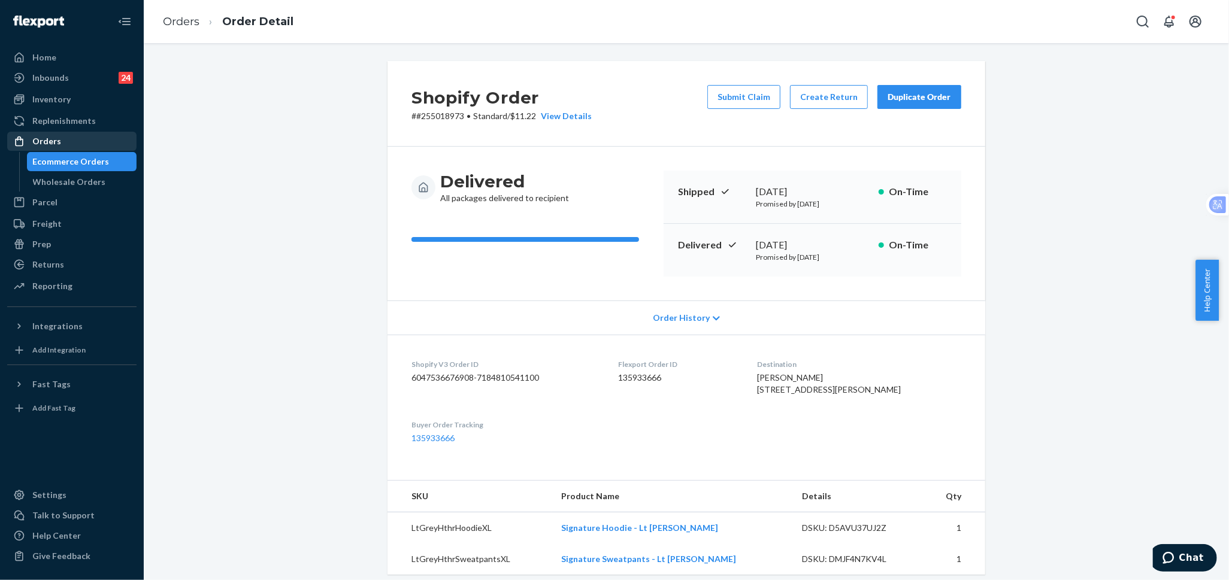  What do you see at coordinates (44, 58) in the screenshot?
I see `div: Home` at bounding box center [44, 58].